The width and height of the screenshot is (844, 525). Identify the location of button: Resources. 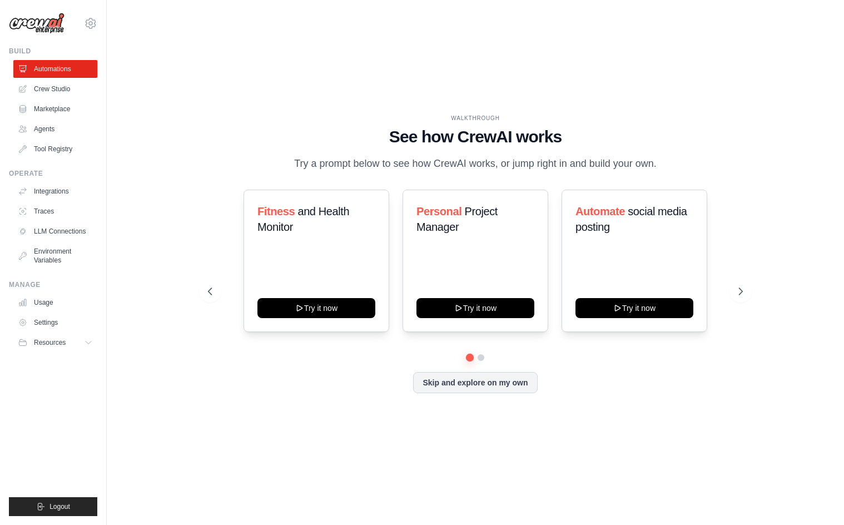
(55, 342).